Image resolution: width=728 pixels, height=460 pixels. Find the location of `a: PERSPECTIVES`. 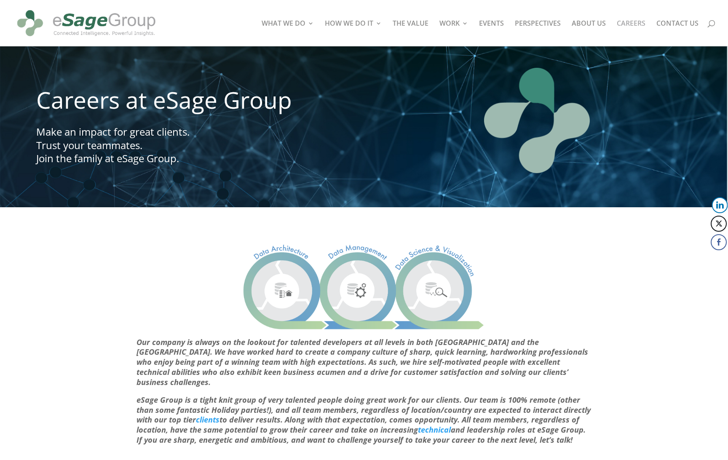

a: PERSPECTIVES is located at coordinates (538, 33).